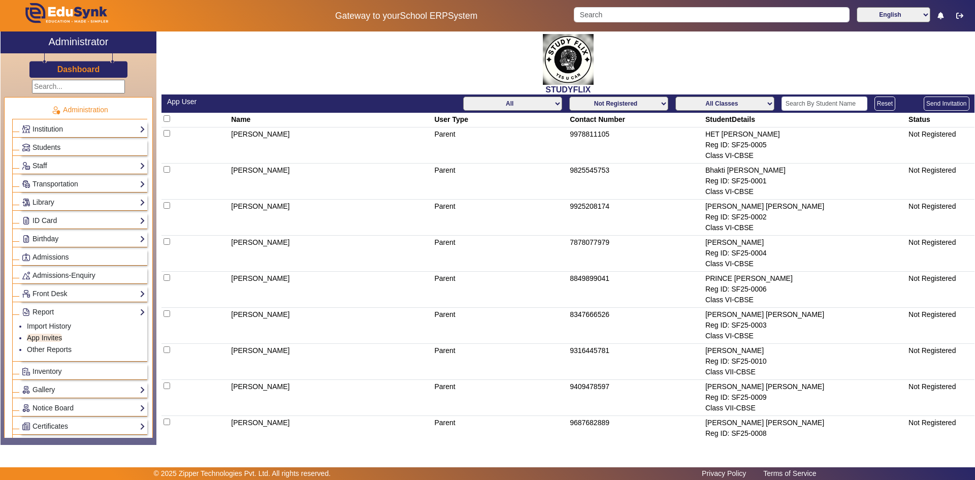 This screenshot has height=480, width=975. I want to click on div: Reg ID: SF25-0002, so click(804, 217).